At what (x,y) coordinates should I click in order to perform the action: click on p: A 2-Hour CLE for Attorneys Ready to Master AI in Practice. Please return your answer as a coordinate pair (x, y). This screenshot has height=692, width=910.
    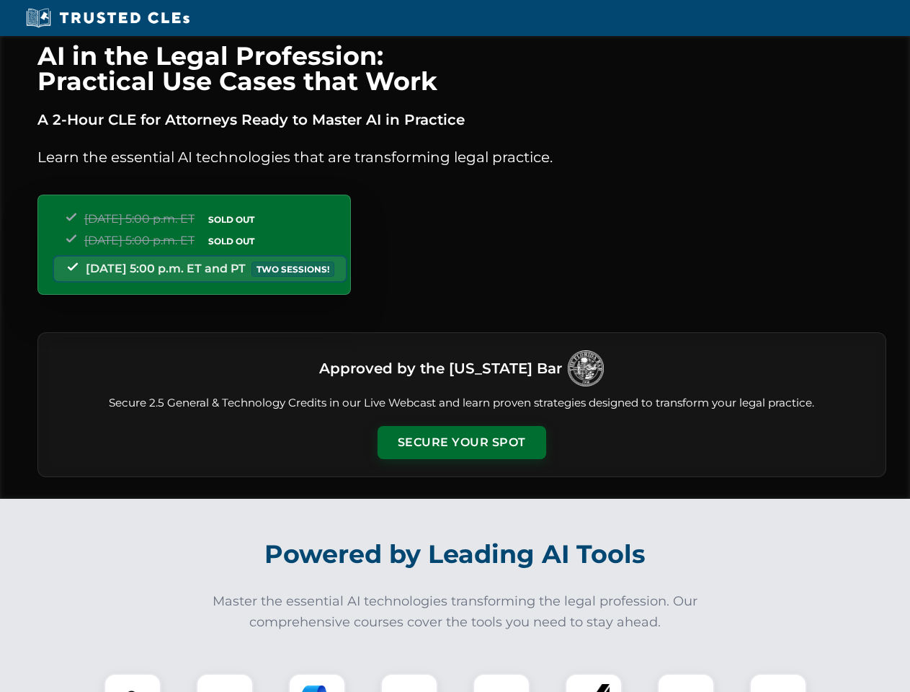
    Looking at the image, I should click on (462, 120).